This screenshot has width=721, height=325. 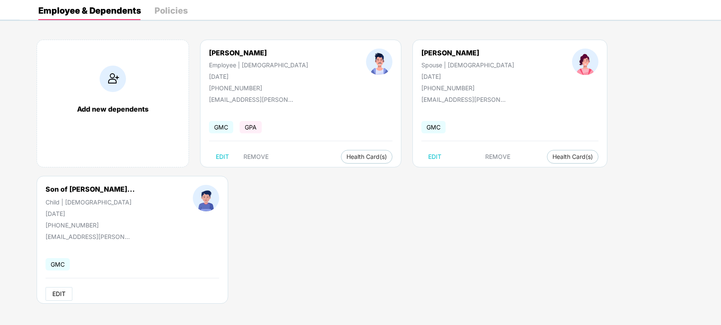 I want to click on div: Add new dependents, so click(x=113, y=109).